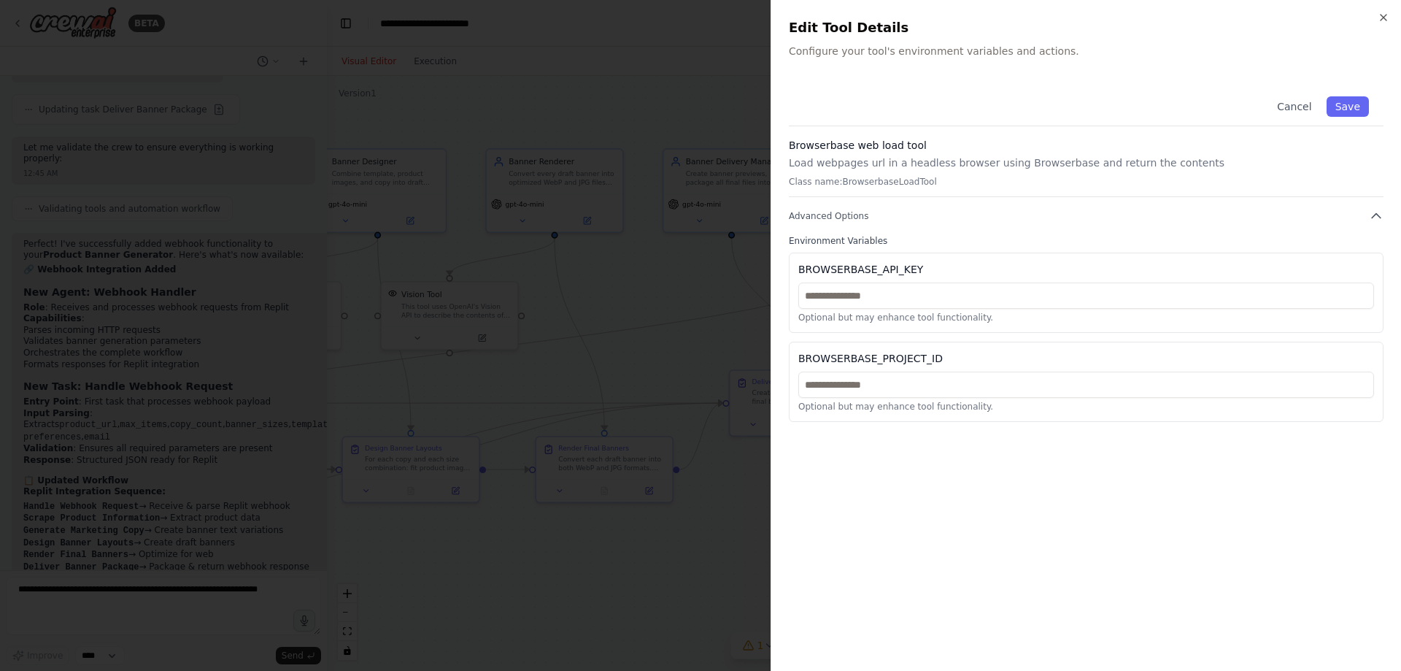  Describe the element at coordinates (870, 358) in the screenshot. I see `div: BROWSERBASE_PROJECT_ID` at that location.